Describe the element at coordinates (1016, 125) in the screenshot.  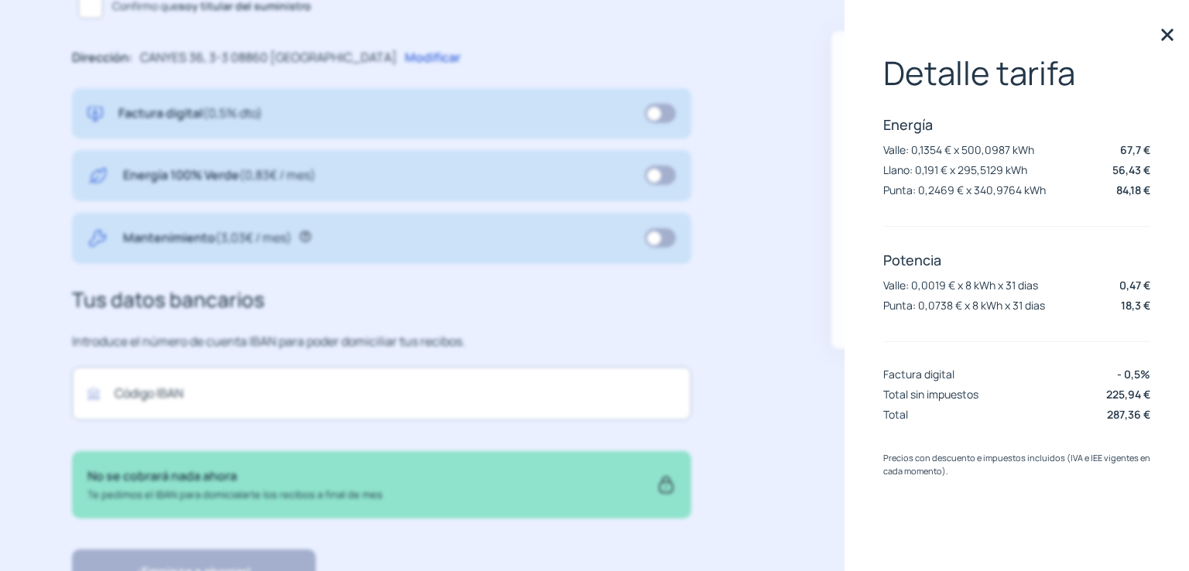
I see `p: Energía` at that location.